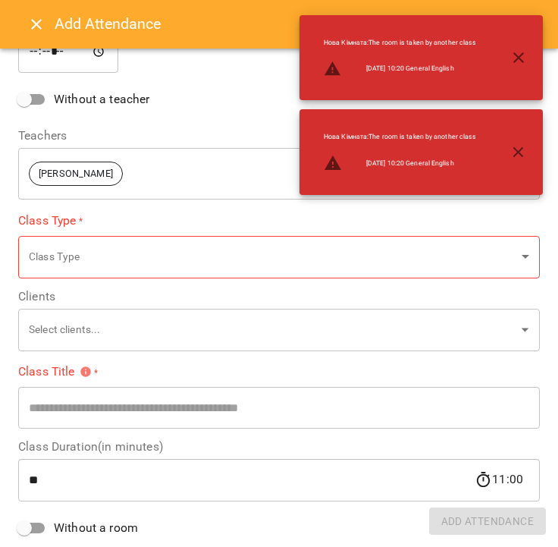  What do you see at coordinates (86, 372) in the screenshot?
I see `svg: Please specify class title or select clients` at bounding box center [86, 372].